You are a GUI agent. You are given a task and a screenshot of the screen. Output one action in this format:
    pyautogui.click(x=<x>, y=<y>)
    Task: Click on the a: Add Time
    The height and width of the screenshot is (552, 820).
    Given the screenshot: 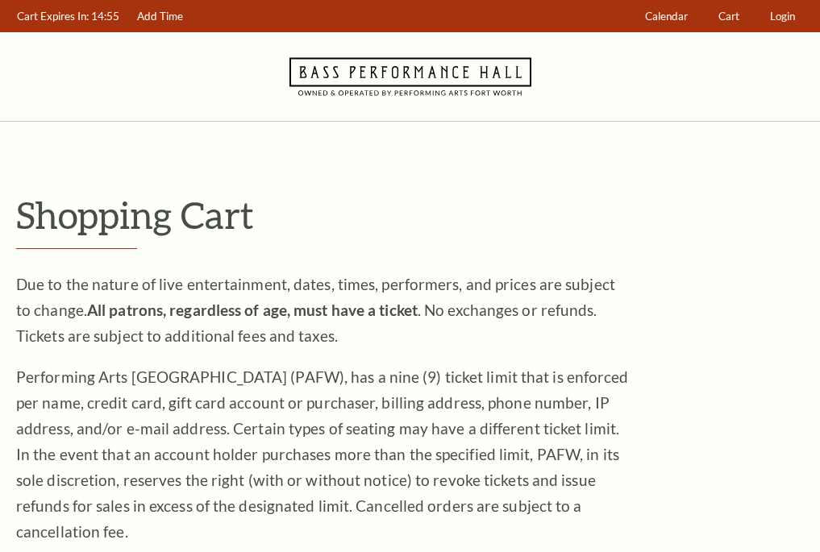 What is the action you would take?
    pyautogui.click(x=160, y=16)
    